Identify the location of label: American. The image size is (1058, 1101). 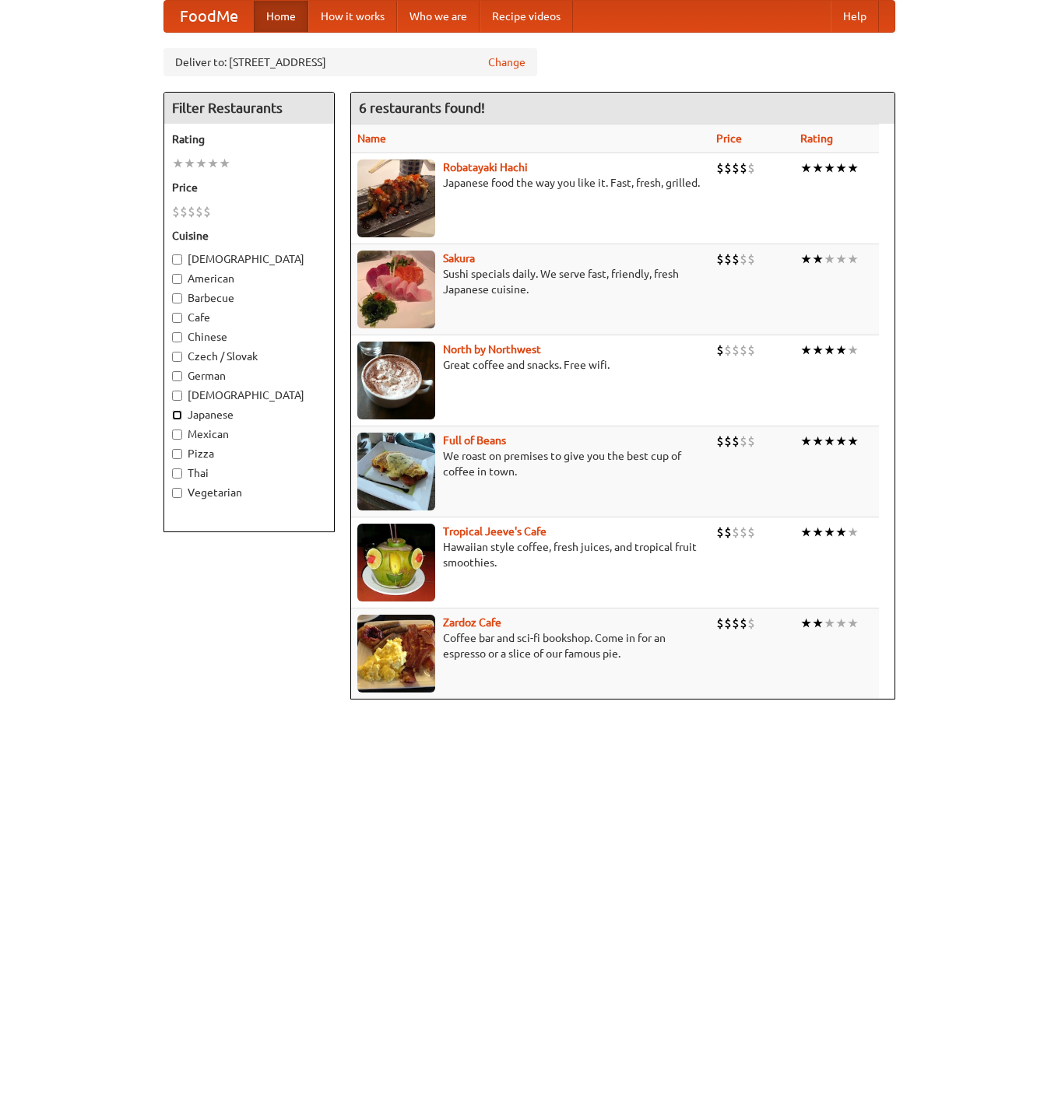
(249, 279).